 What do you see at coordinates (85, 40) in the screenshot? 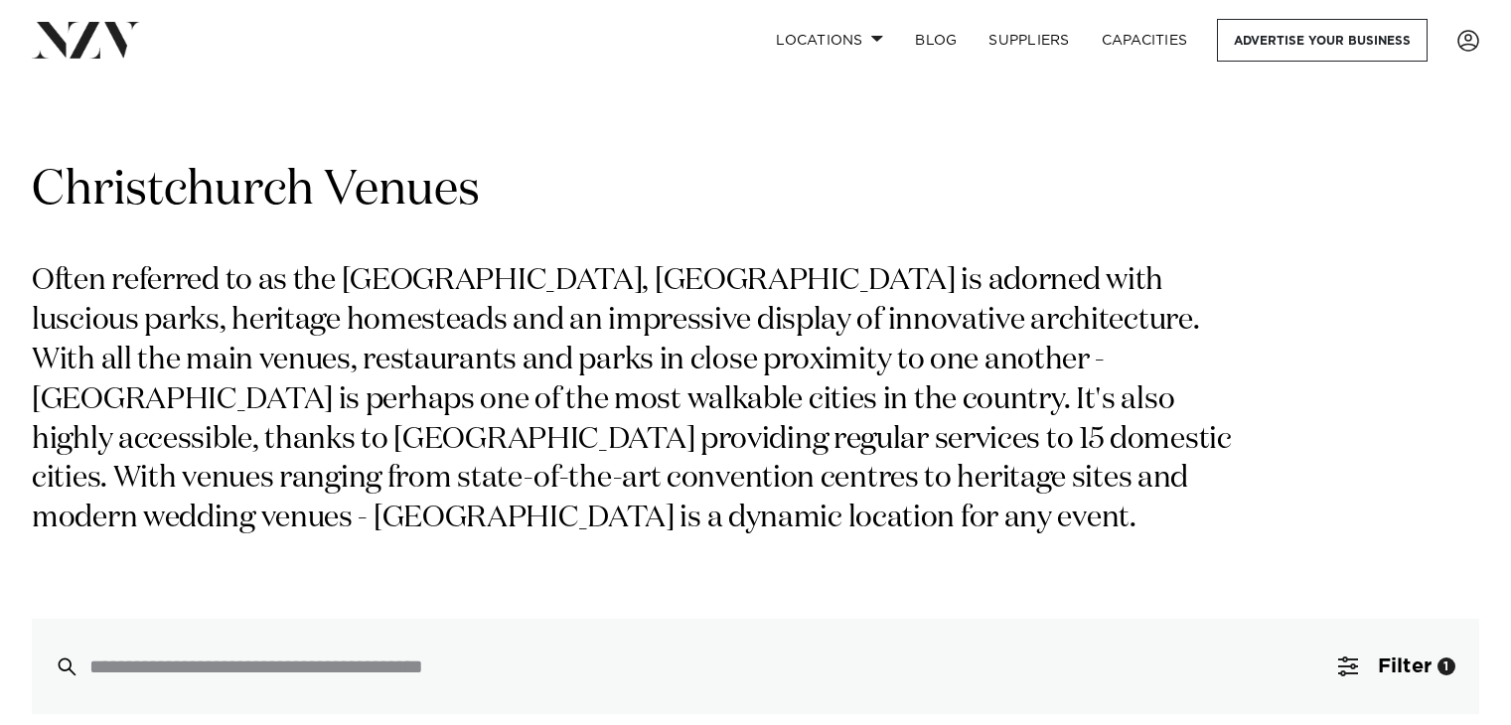
I see `img: nzv-logo.png` at bounding box center [85, 40].